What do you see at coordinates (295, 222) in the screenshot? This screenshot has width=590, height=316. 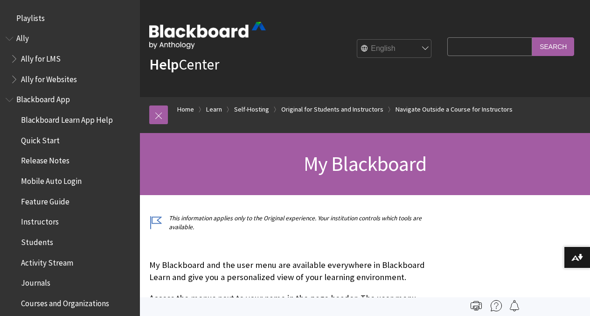 I see `p: This information applies only to the Original experience. Your institution controls which tools a...` at bounding box center [295, 222].